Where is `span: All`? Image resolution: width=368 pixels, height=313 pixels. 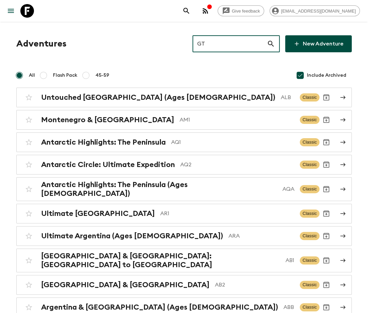 span: All is located at coordinates (32, 75).